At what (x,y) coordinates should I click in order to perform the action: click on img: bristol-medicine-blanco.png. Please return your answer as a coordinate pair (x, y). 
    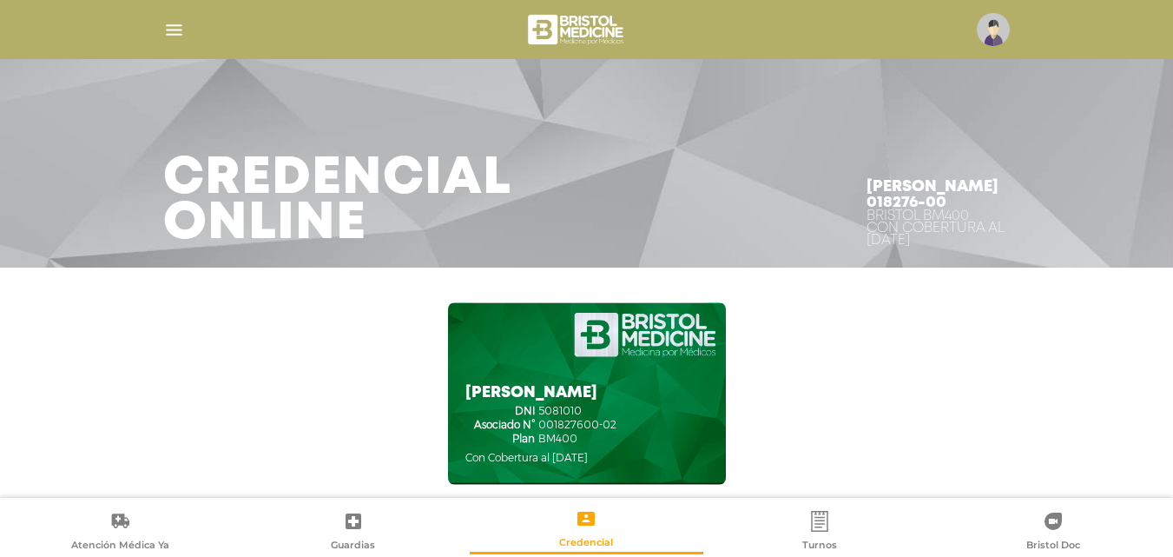
    Looking at the image, I should click on (577, 30).